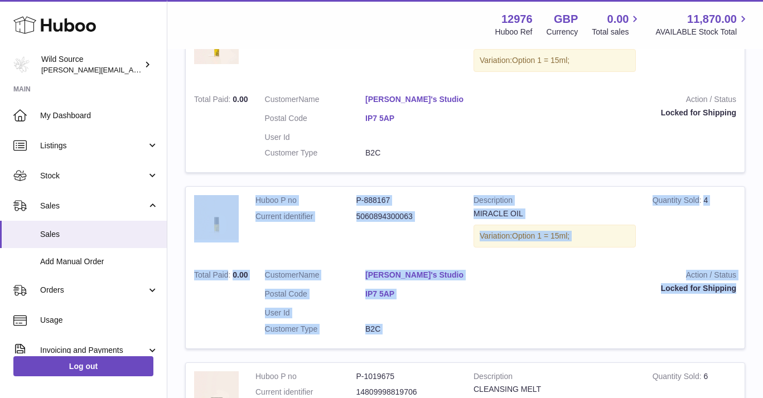 The image size is (763, 398). I want to click on span: Add Manual Order, so click(99, 262).